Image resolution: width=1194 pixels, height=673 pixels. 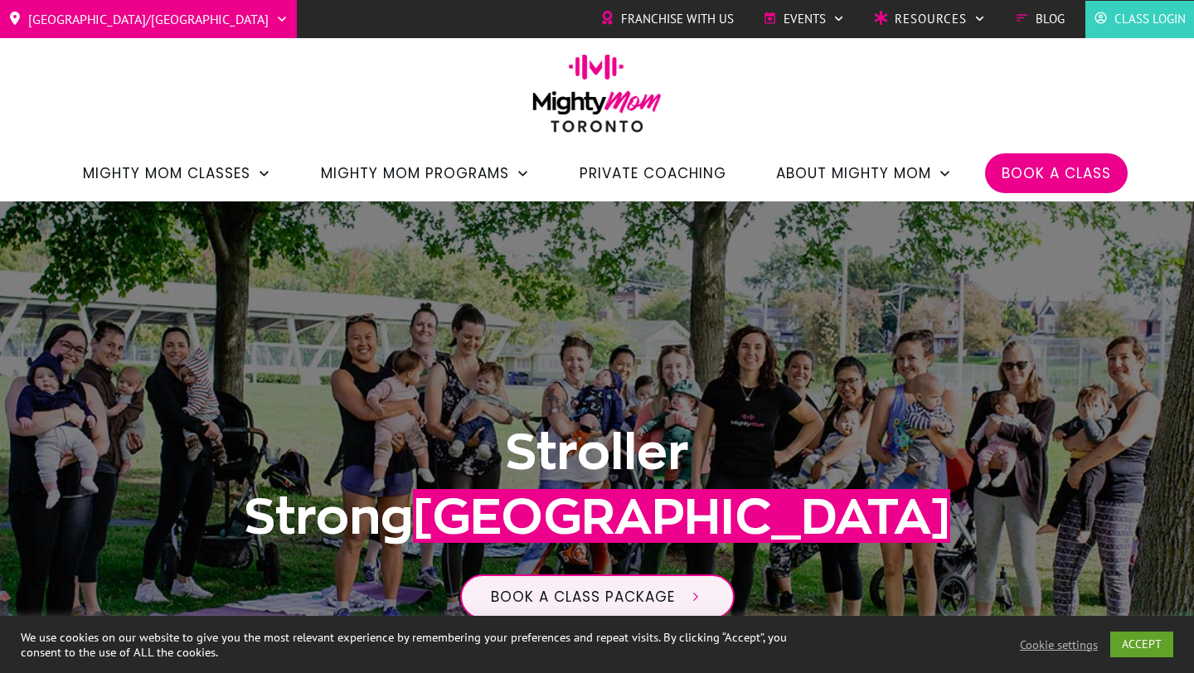 What do you see at coordinates (425, 173) in the screenshot?
I see `a: Mighty Mom Programs` at bounding box center [425, 173].